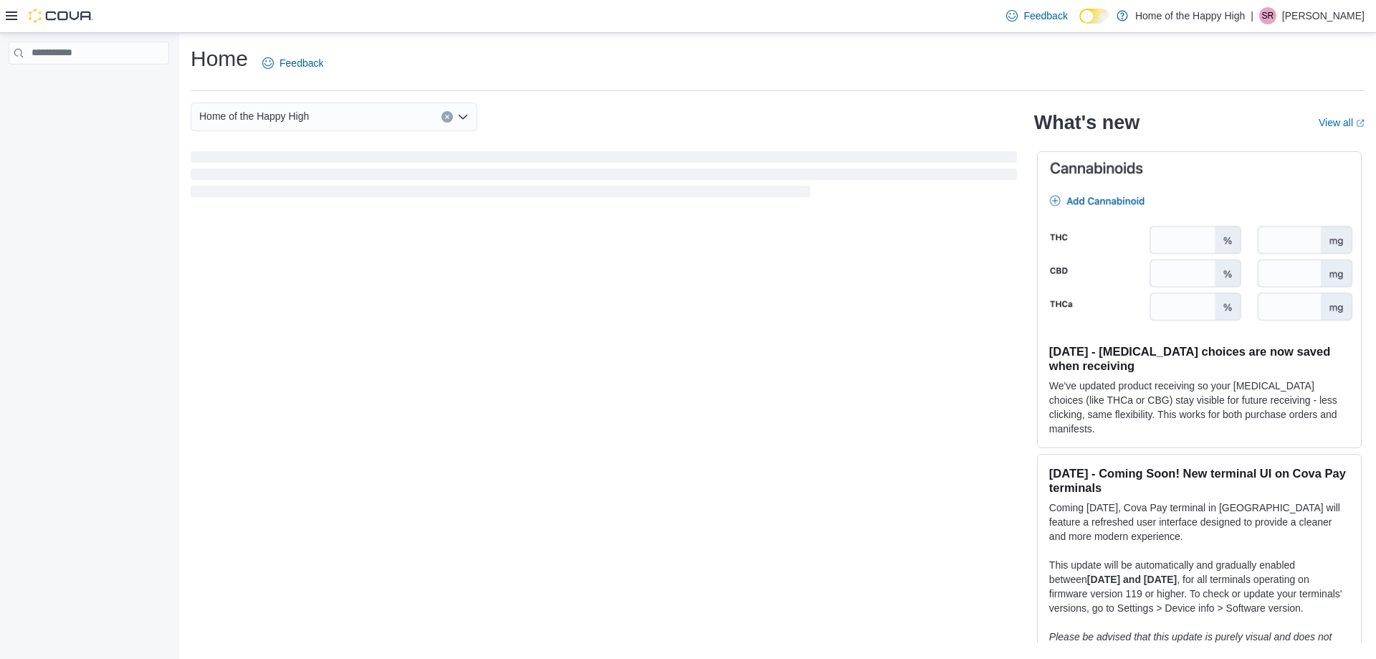  I want to click on span: Dark Mode, so click(1079, 24).